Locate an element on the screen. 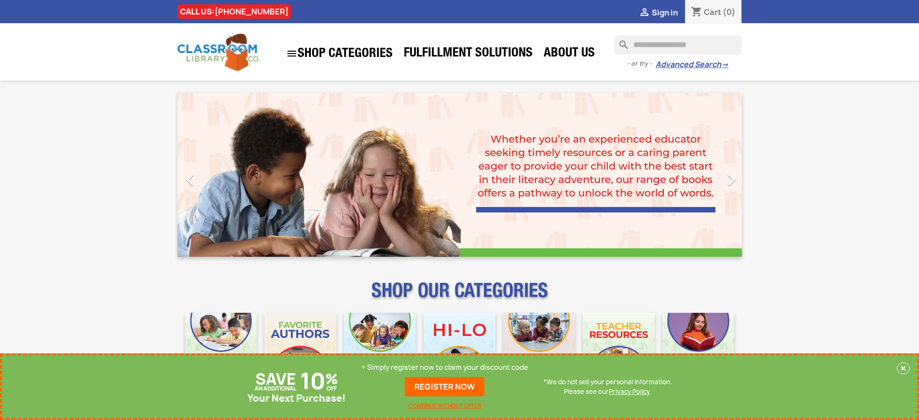  p: SHOP OUR CATEGORIES is located at coordinates (460, 296).